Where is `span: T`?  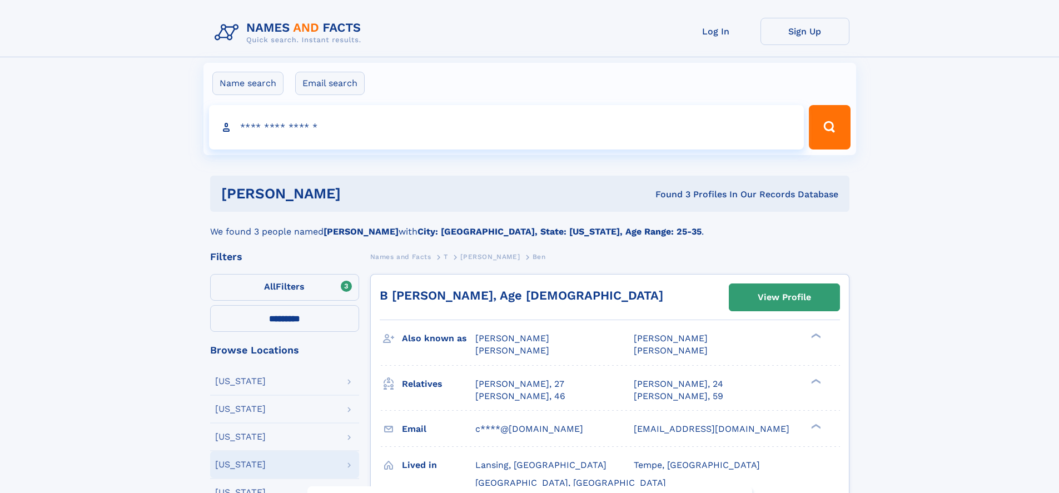
span: T is located at coordinates (446, 257).